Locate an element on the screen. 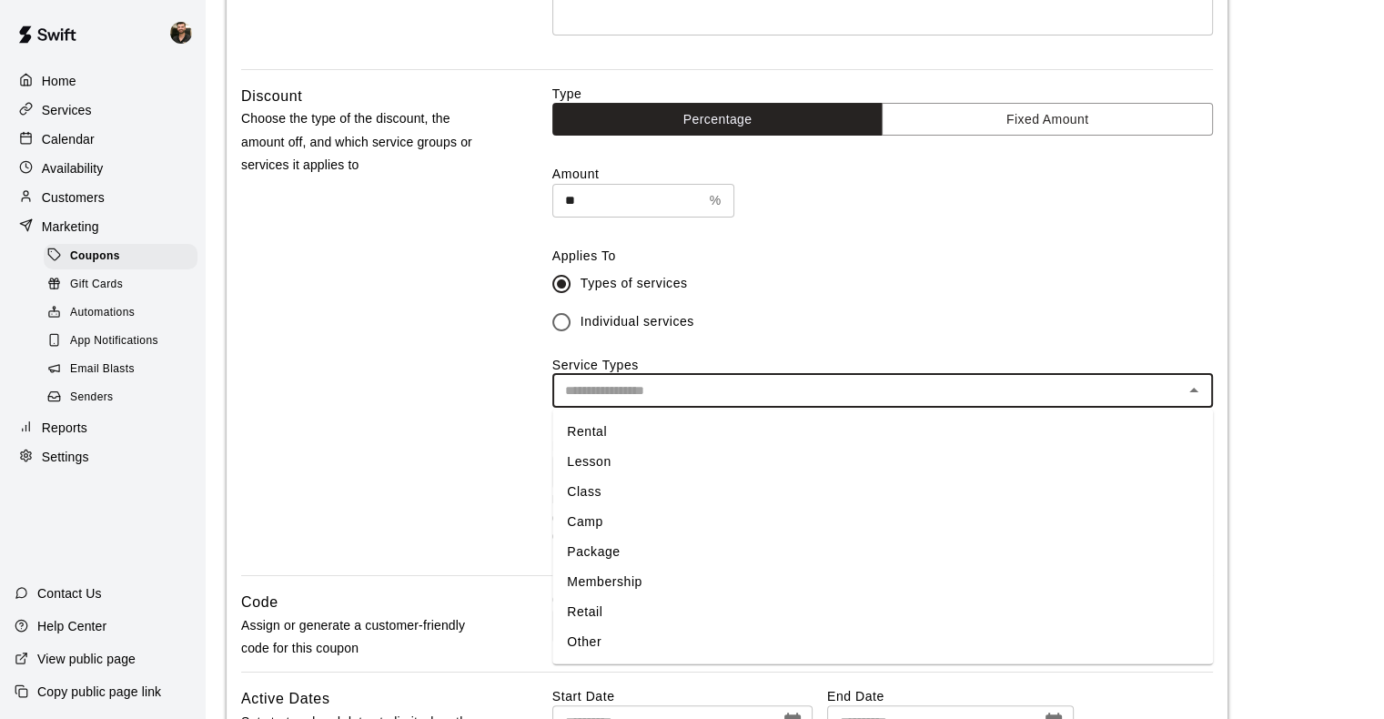 Image resolution: width=1384 pixels, height=719 pixels. img: Jacob Fisher is located at coordinates (181, 33).